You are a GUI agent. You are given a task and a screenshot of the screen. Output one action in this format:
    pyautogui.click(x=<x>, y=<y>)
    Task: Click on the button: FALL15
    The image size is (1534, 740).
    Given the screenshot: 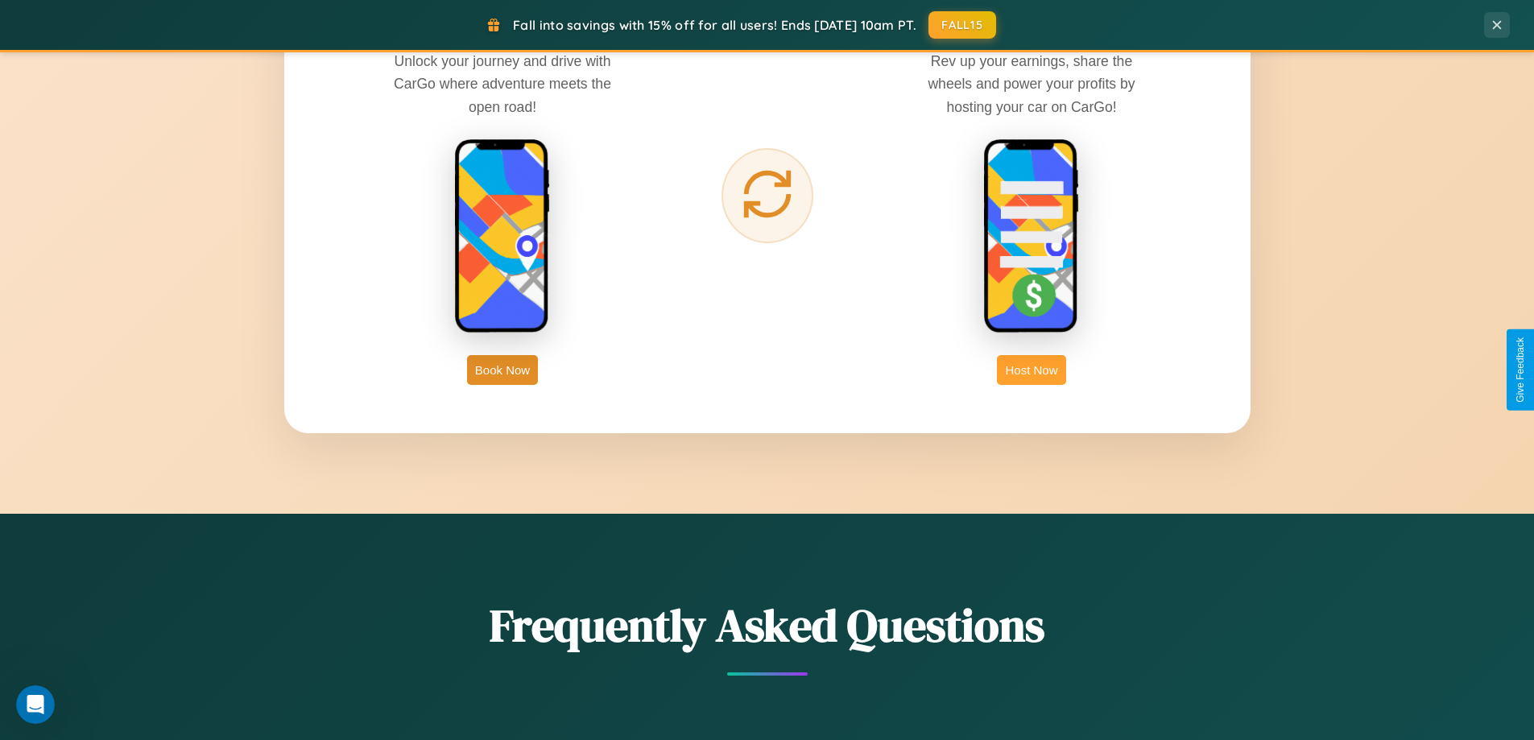 What is the action you would take?
    pyautogui.click(x=962, y=25)
    